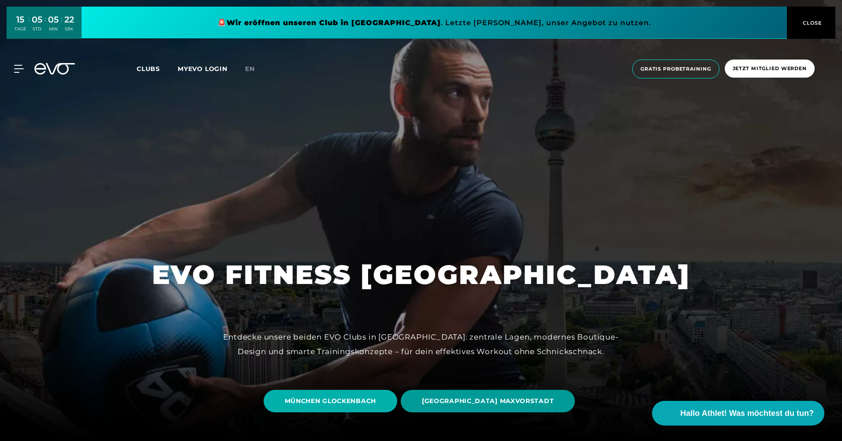  I want to click on div: 22, so click(69, 19).